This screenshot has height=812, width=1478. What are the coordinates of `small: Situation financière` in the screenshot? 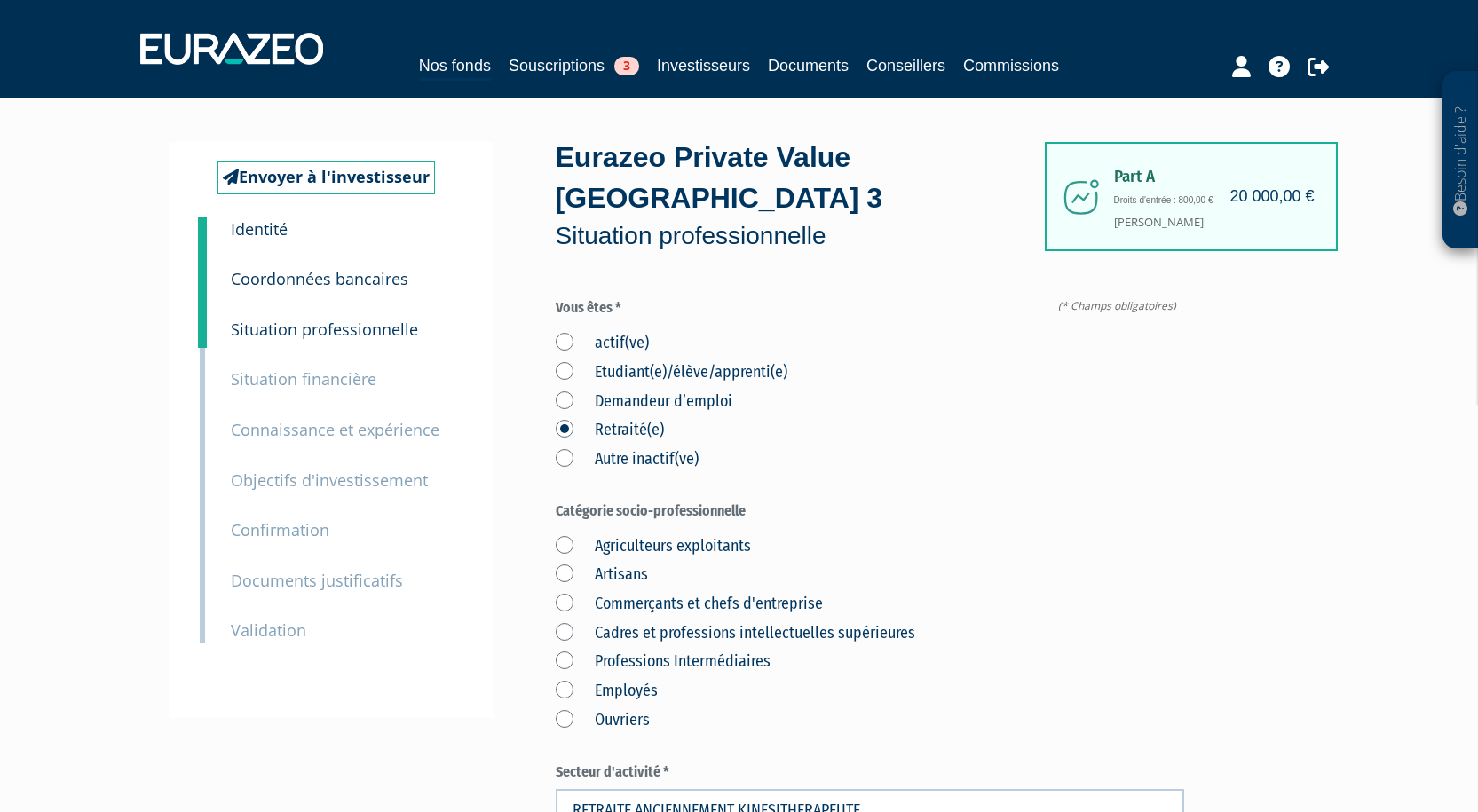 It's located at (303, 379).